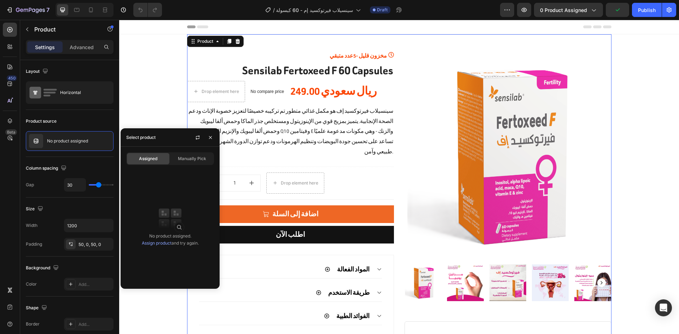 This screenshot has height=334, width=679. What do you see at coordinates (31, 284) in the screenshot?
I see `div: Color` at bounding box center [31, 284].